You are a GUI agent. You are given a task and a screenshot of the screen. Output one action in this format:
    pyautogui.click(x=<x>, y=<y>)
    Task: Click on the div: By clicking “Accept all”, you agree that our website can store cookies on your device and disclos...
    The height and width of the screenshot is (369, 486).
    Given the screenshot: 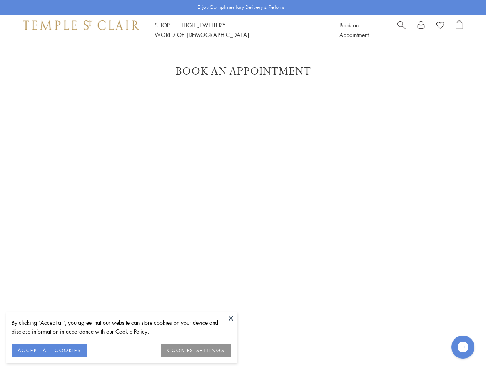 What is the action you would take?
    pyautogui.click(x=121, y=328)
    